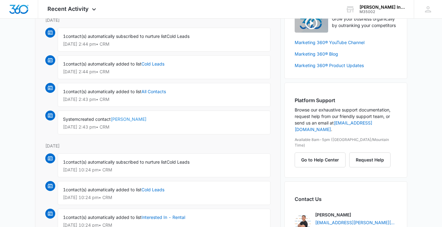  What do you see at coordinates (346, 54) in the screenshot?
I see `a: Marketing 360® Blog` at bounding box center [346, 54].